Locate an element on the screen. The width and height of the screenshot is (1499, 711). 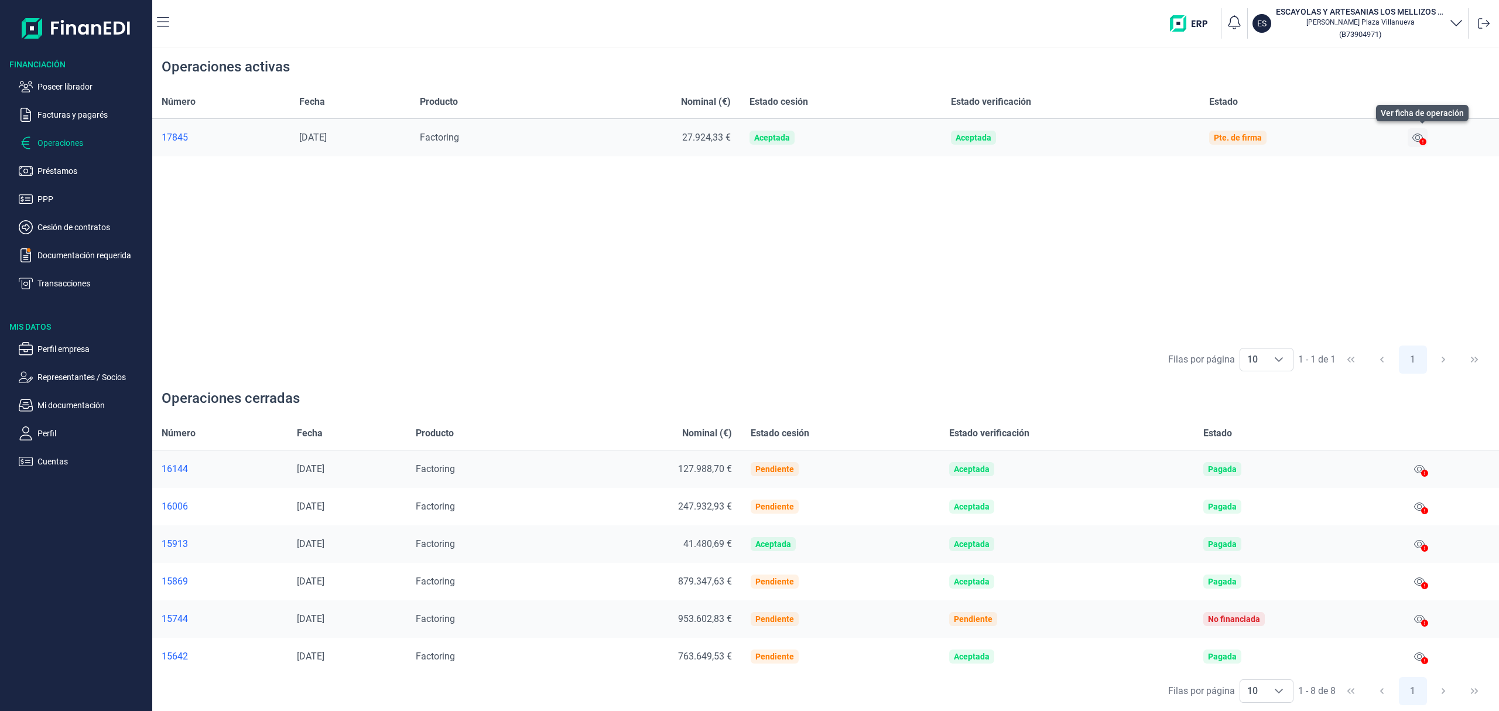
button: Facturas y pagarés is located at coordinates (83, 115).